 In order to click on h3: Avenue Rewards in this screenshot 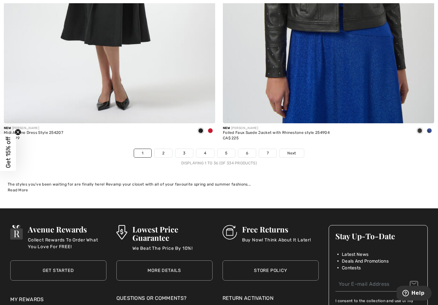, I will do `click(67, 229)`.